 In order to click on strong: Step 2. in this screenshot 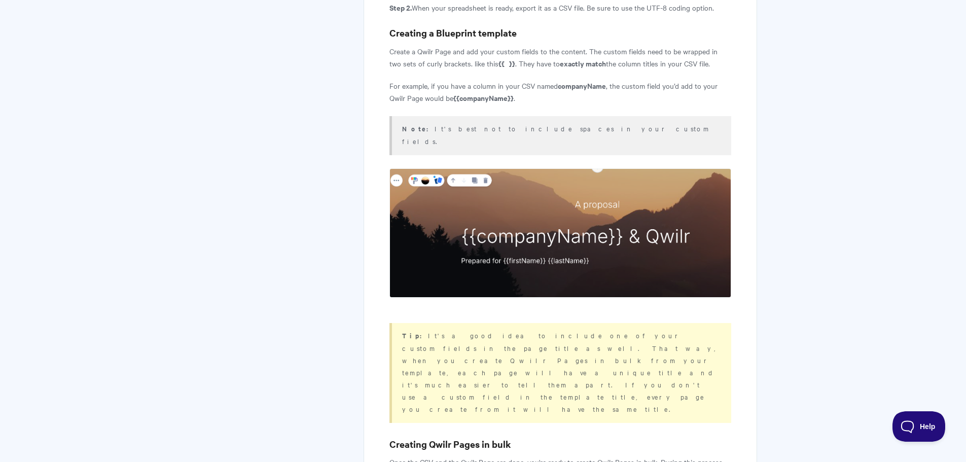, I will do `click(401, 7)`.